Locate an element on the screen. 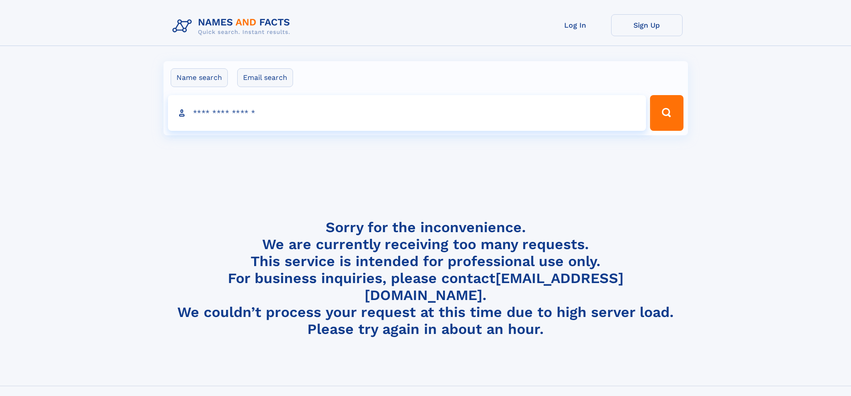 Image resolution: width=851 pixels, height=396 pixels. img: Logo Names and Facts is located at coordinates (233, 26).